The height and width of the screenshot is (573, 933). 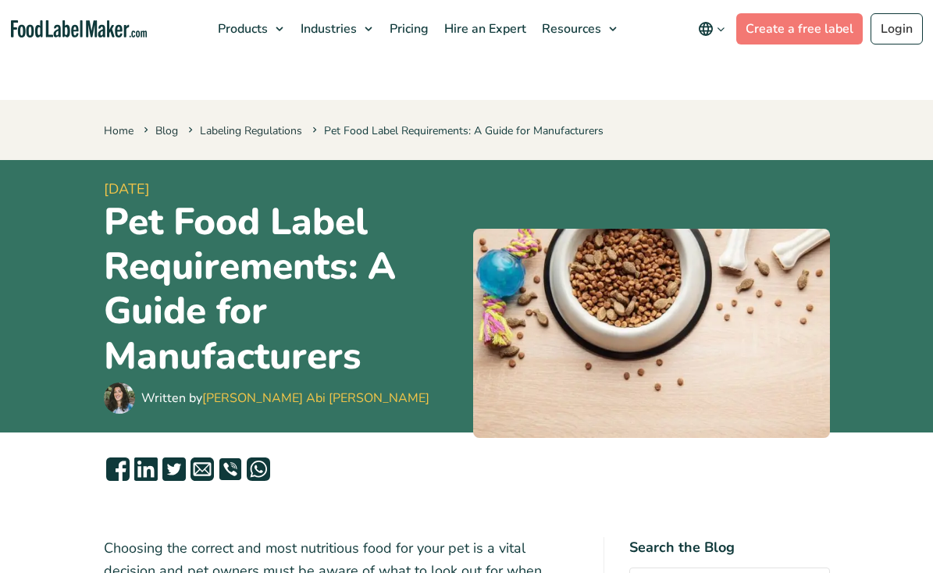 I want to click on a: Blog, so click(x=166, y=130).